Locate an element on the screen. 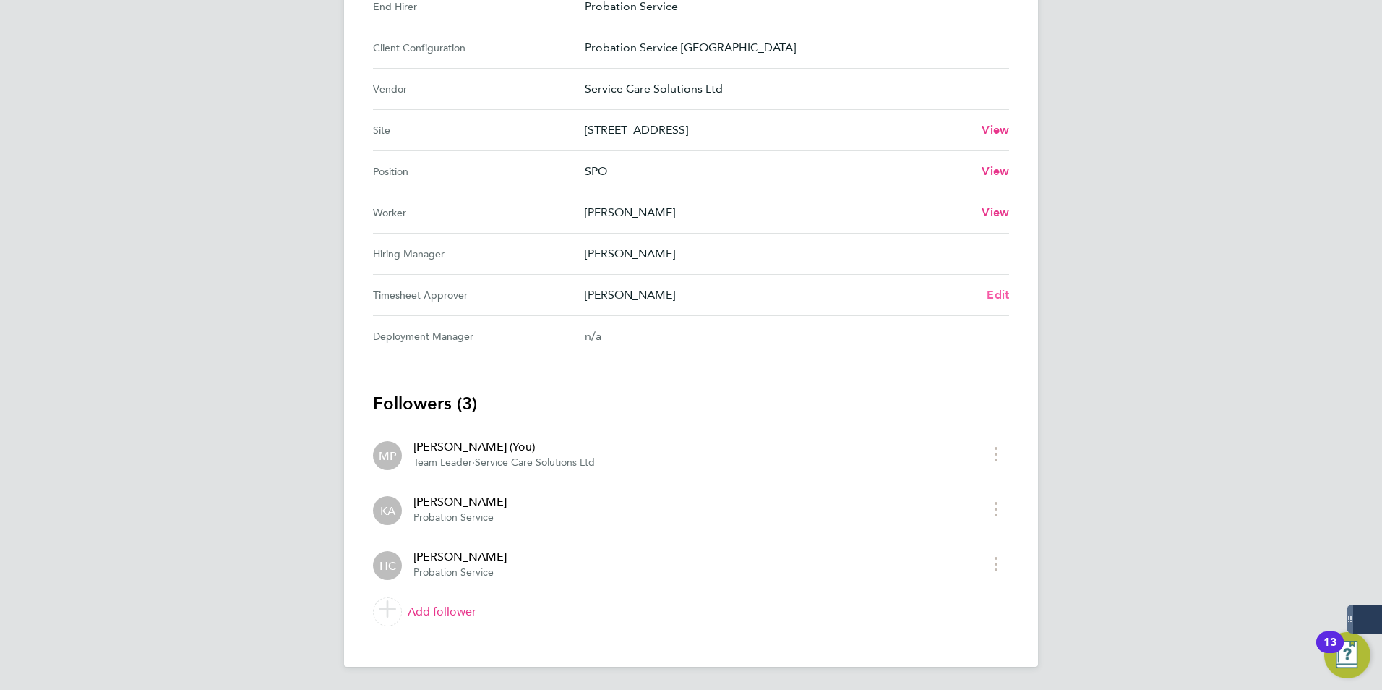 This screenshot has height=690, width=1382. a: Edit is located at coordinates (997, 295).